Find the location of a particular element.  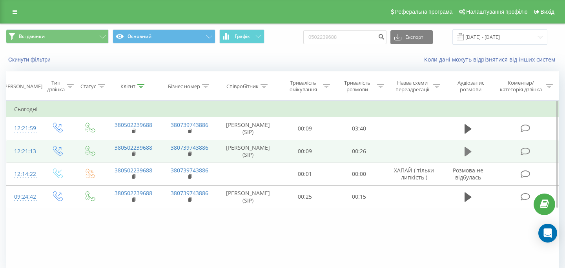

span: Розмова не відбулась is located at coordinates (468, 174).